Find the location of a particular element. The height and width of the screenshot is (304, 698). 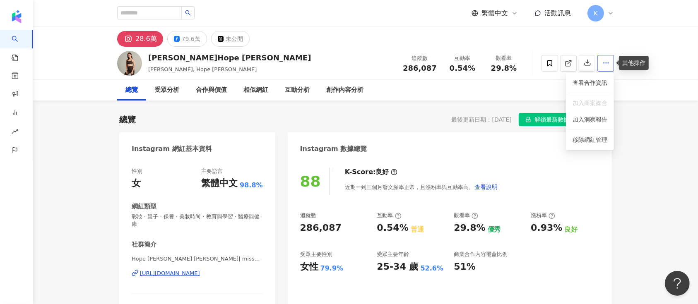

div: 0.54% is located at coordinates (392, 228).